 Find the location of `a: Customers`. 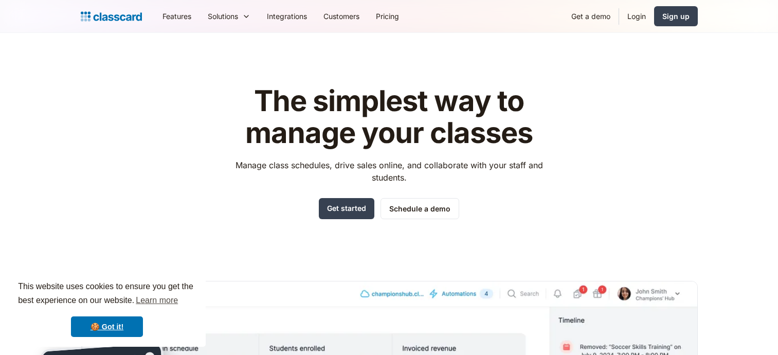

a: Customers is located at coordinates (341, 16).